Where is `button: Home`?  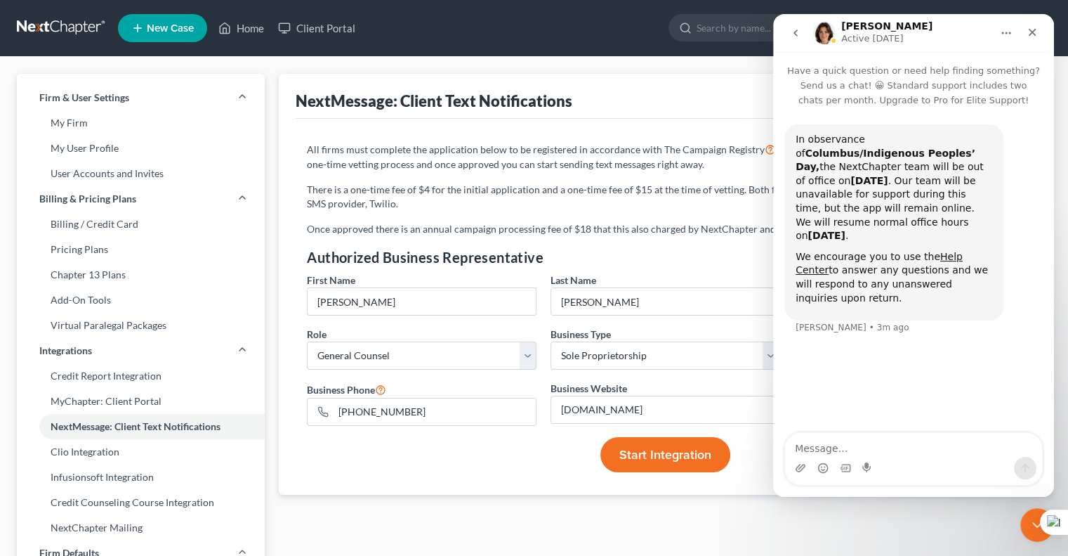
button: Home is located at coordinates (233, 19).